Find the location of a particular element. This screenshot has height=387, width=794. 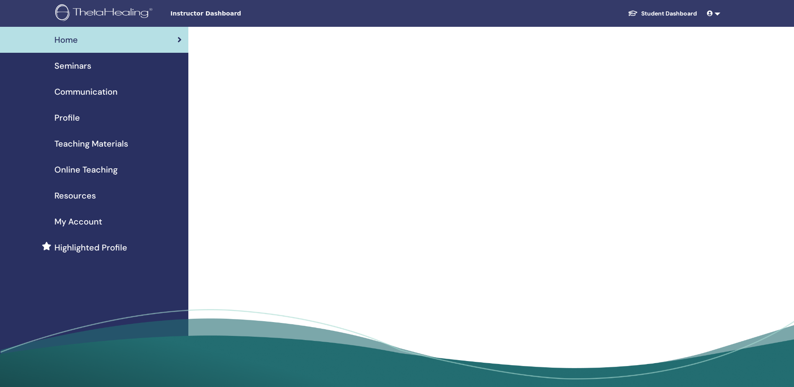

span: Highlighted Profile is located at coordinates (91, 247).